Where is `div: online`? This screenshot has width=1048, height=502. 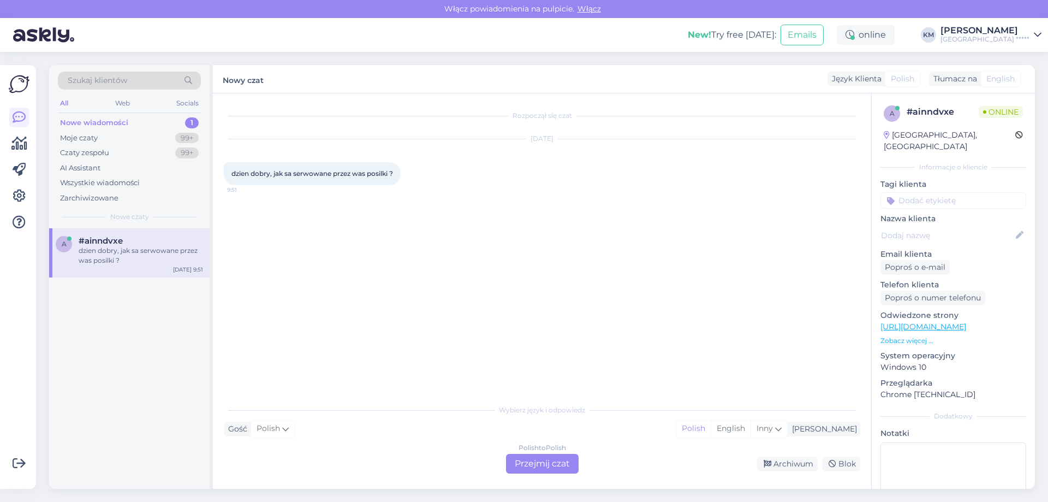 div: online is located at coordinates (866, 35).